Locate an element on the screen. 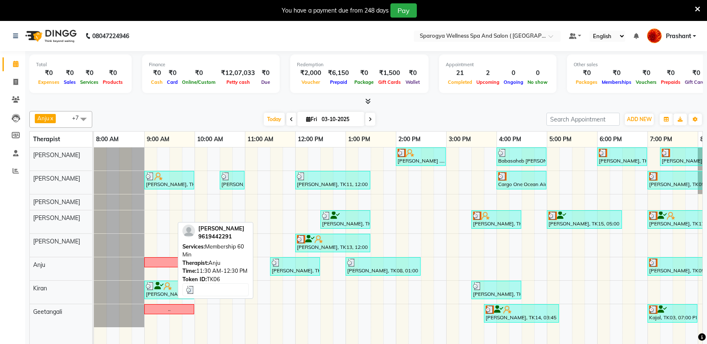 The height and width of the screenshot is (344, 707). span: Gift Cards is located at coordinates (390, 82).